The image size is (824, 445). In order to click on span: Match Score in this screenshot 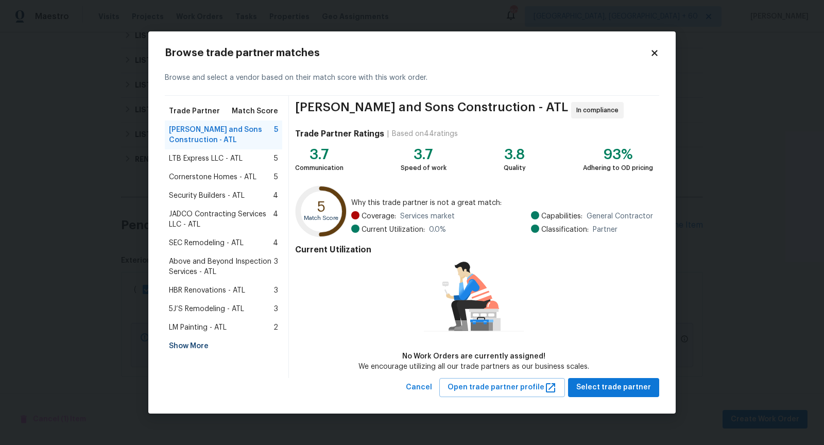, I will do `click(255, 111)`.